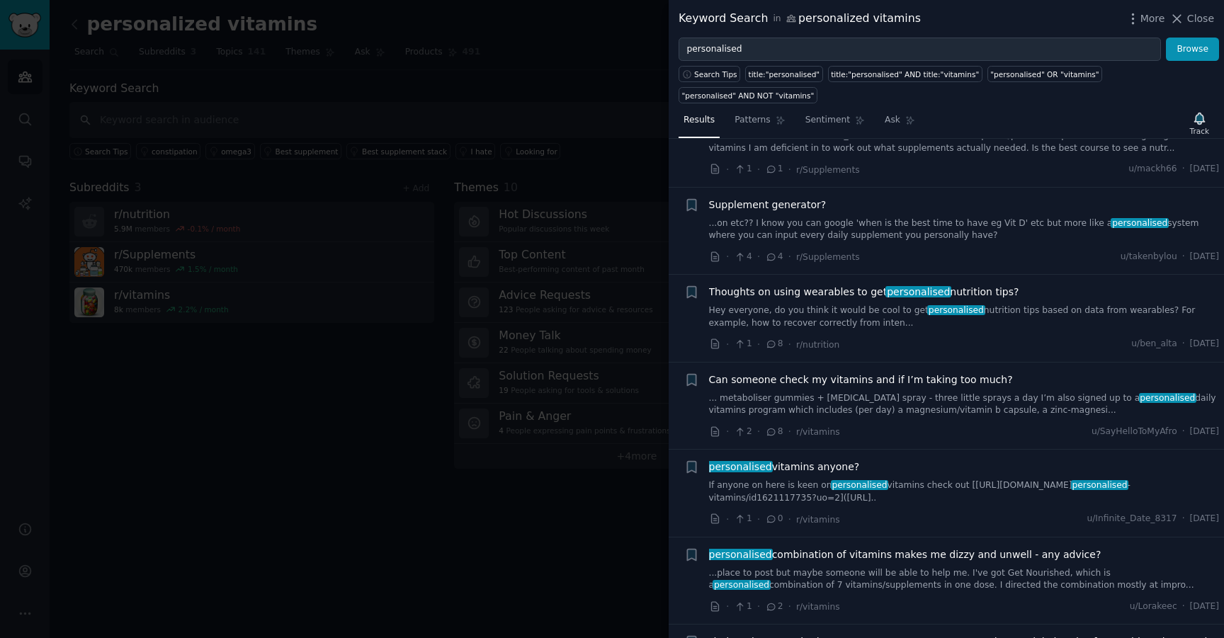 The height and width of the screenshot is (638, 1224). Describe the element at coordinates (768, 205) in the screenshot. I see `span: Supplement generator?` at that location.